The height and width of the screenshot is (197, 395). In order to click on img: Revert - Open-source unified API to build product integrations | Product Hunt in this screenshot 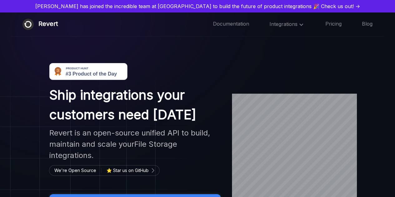, I will do `click(88, 72)`.